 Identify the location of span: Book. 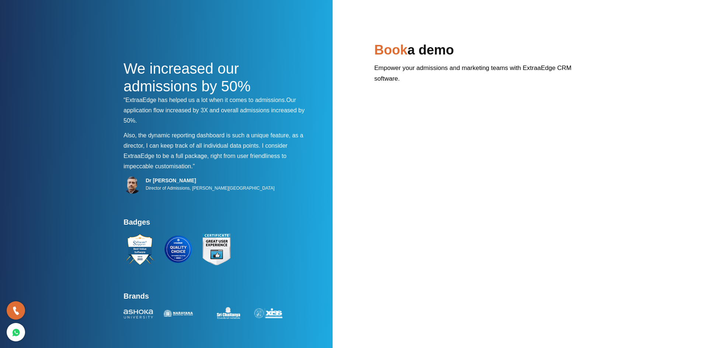
(391, 50).